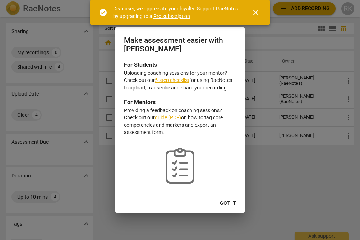 The height and width of the screenshot is (240, 360). I want to click on div: Dear user, we appreciate your loyalty! Support RaeNotes by upgrading to a, so click(176, 12).